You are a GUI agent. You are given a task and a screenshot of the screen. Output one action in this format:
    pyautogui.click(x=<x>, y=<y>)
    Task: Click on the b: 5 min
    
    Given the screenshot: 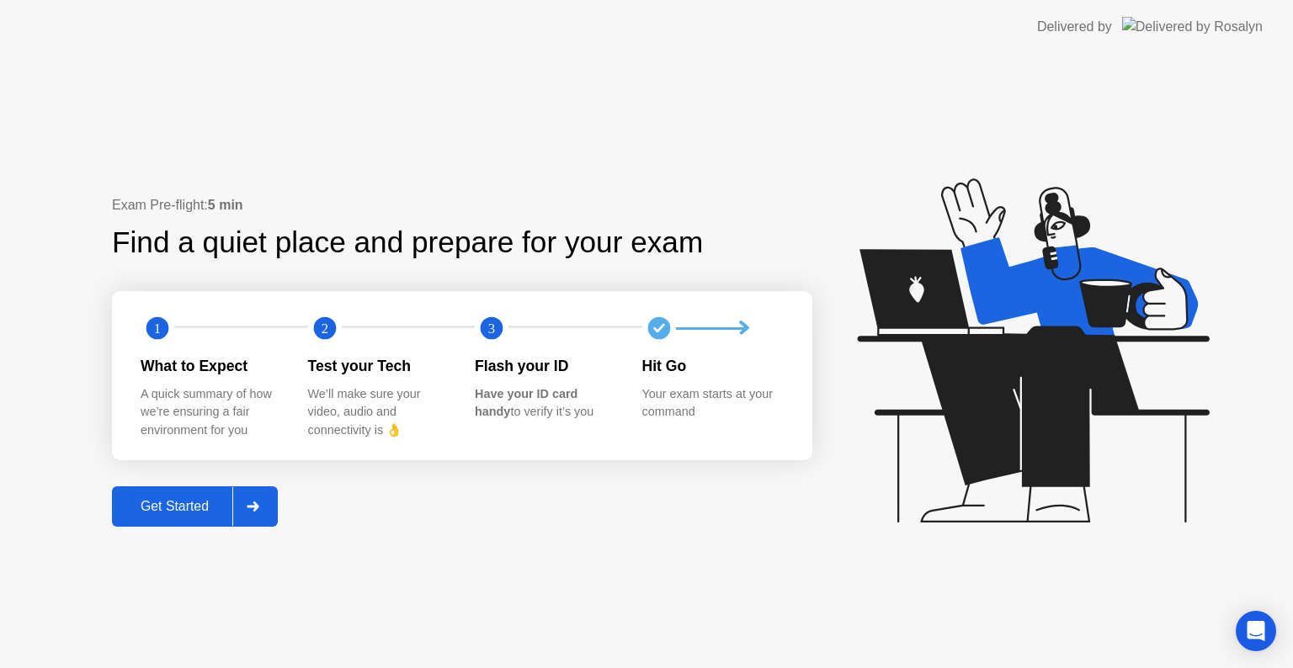 What is the action you would take?
    pyautogui.click(x=226, y=205)
    